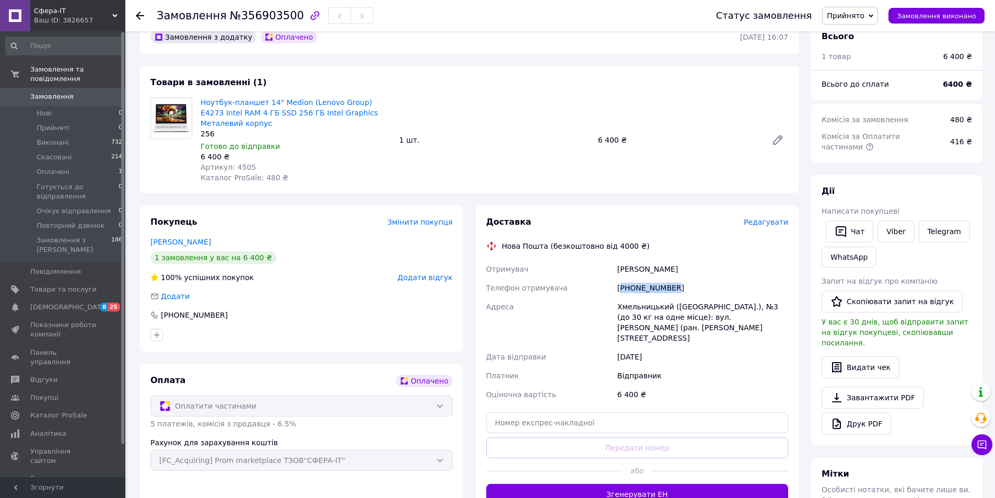  What do you see at coordinates (63, 483) in the screenshot?
I see `span: Гаманець компанії` at bounding box center [63, 483].